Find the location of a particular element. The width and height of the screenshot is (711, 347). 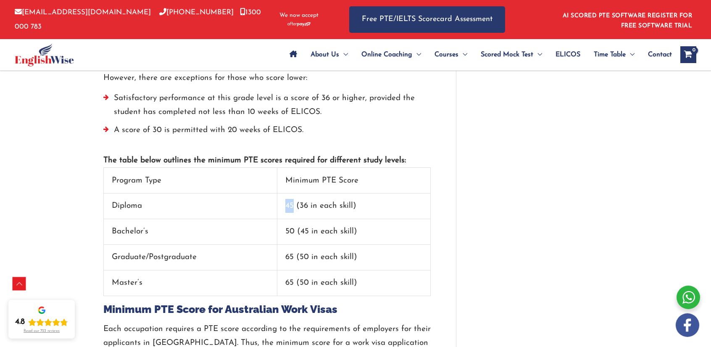

span: Contact is located at coordinates (660, 55).